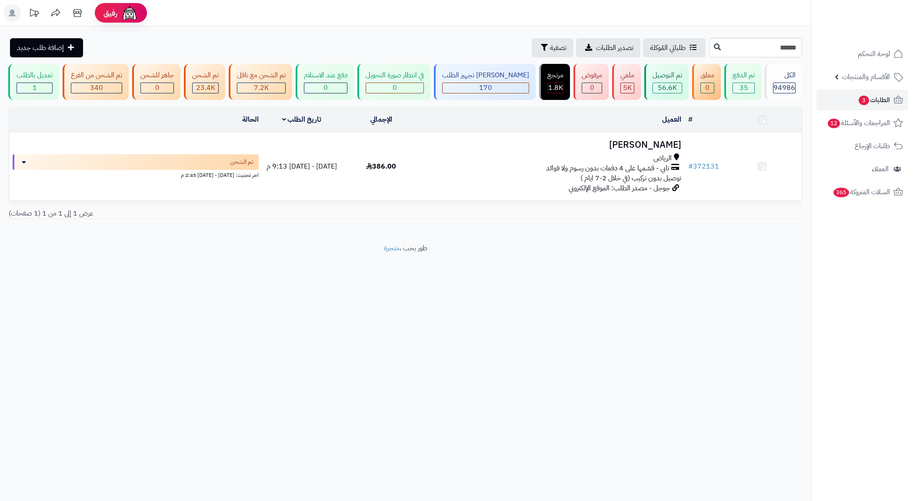 This screenshot has height=501, width=913. What do you see at coordinates (325, 82) in the screenshot?
I see `a: دفع عند الاستلام 0` at bounding box center [325, 82].